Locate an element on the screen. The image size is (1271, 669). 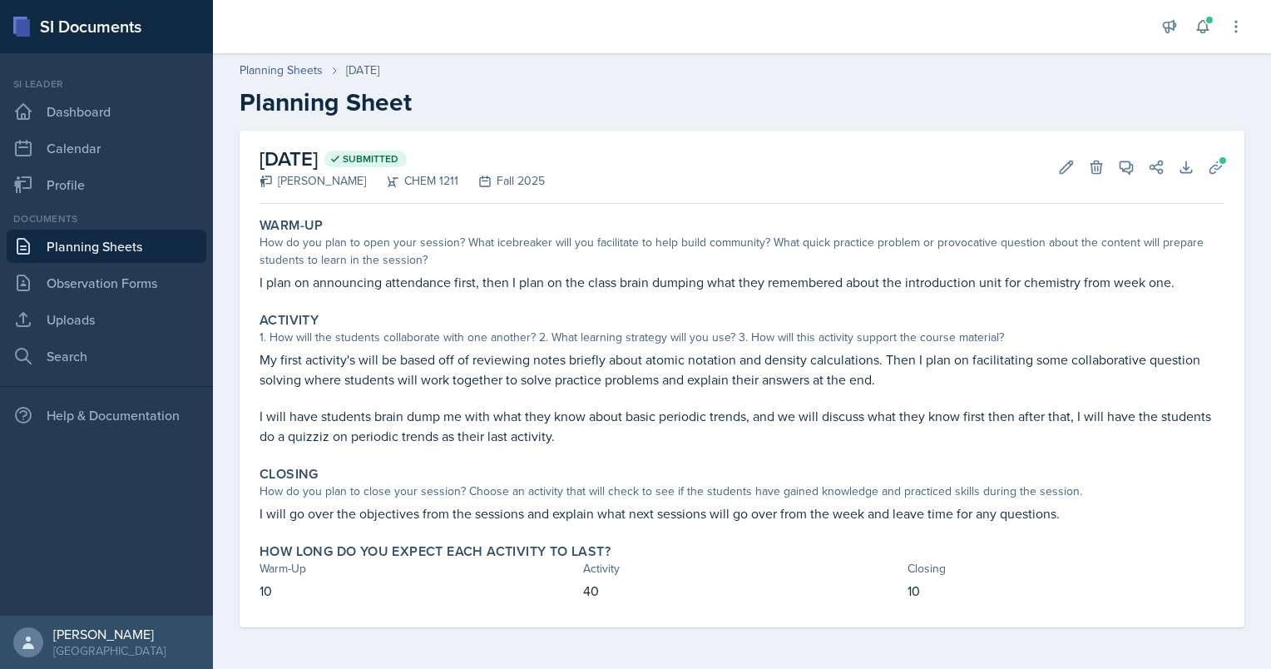
label: Closing is located at coordinates (289, 474).